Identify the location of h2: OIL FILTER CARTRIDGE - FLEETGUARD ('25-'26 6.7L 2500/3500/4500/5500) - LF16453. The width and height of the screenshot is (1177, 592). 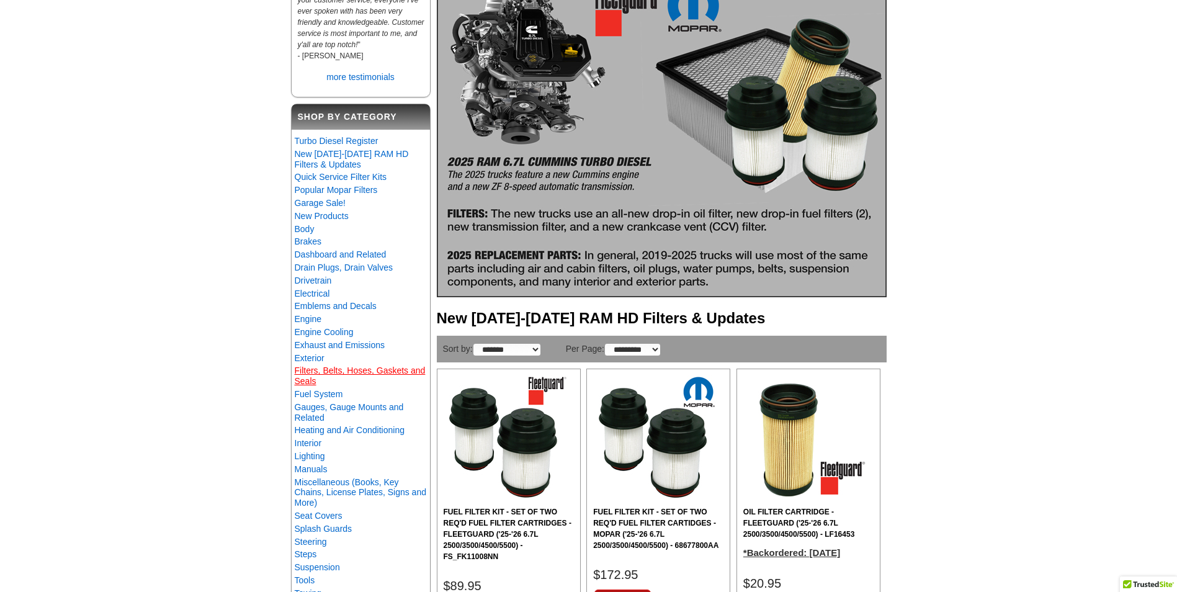
(809, 523).